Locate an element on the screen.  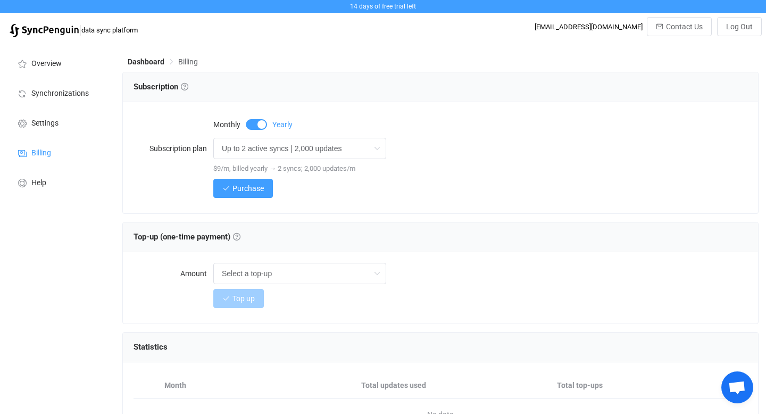
div: Total updates used is located at coordinates (454, 385).